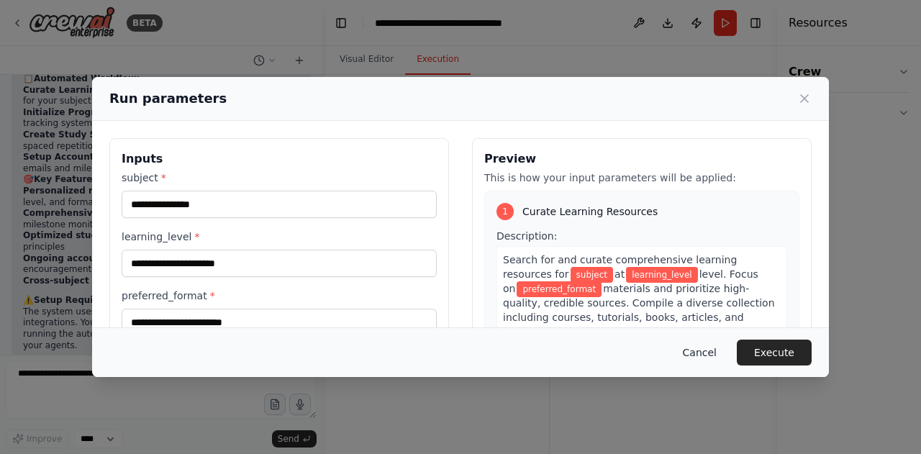 This screenshot has width=921, height=454. I want to click on h2: Run parameters, so click(168, 99).